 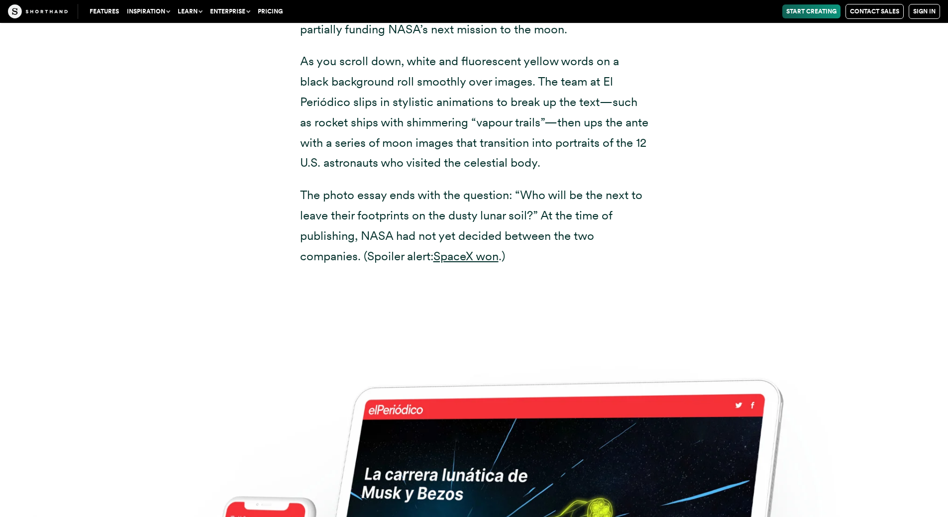 What do you see at coordinates (230, 11) in the screenshot?
I see `button: Enterprise` at bounding box center [230, 11].